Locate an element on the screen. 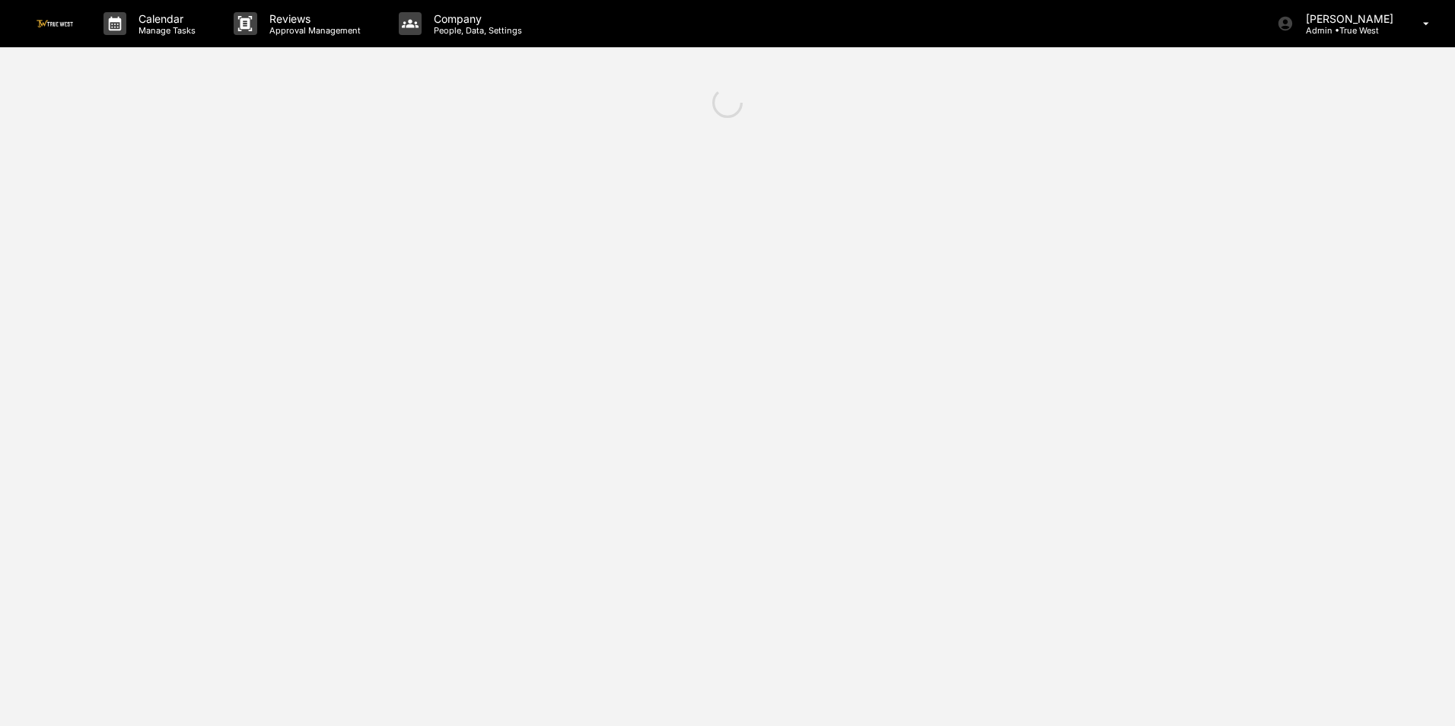 The image size is (1455, 726). p: Calendar is located at coordinates (164, 18).